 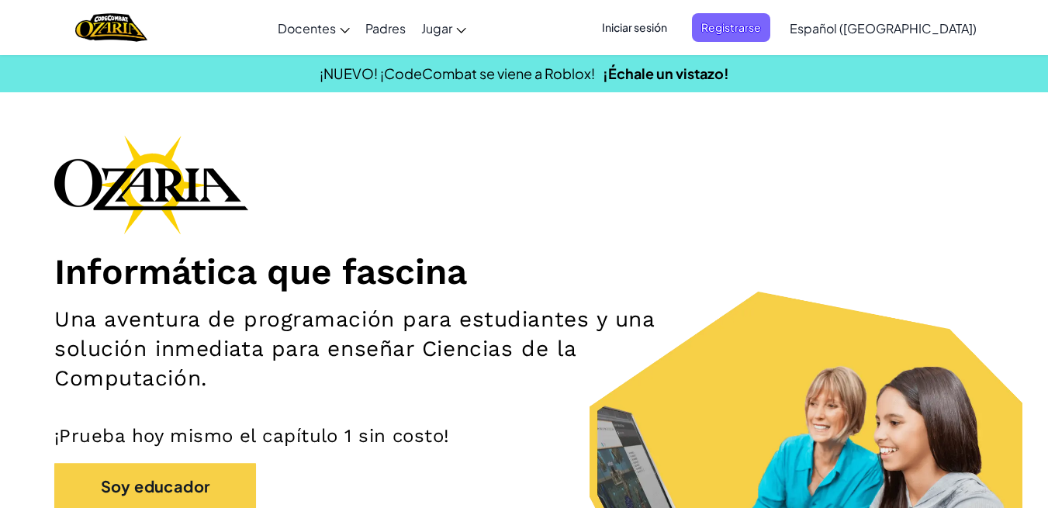 What do you see at coordinates (111, 27) in the screenshot?
I see `img: Home` at bounding box center [111, 27].